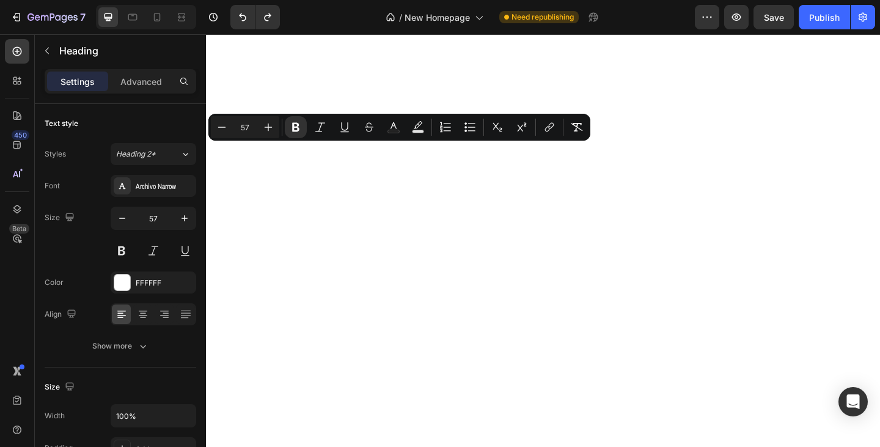  I want to click on button: Publish, so click(825, 17).